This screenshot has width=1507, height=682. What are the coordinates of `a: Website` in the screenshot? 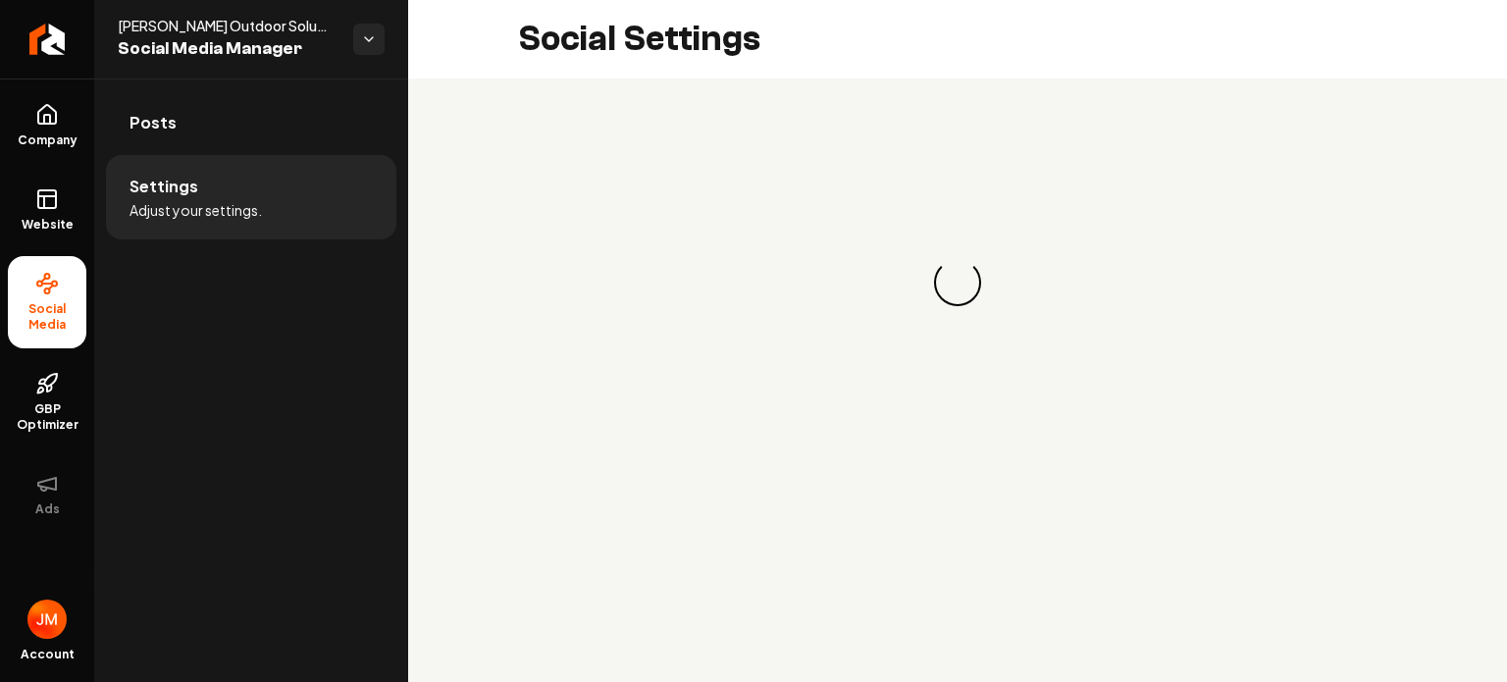 It's located at (47, 210).